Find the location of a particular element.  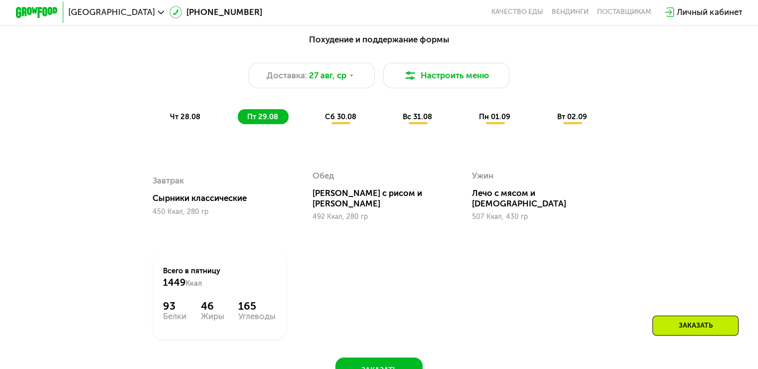

span: чт 28.08 is located at coordinates (185, 117).